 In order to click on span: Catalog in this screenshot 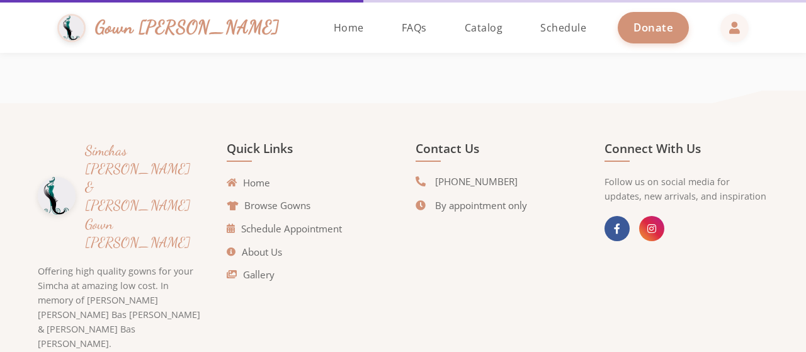, I will do `click(484, 28)`.